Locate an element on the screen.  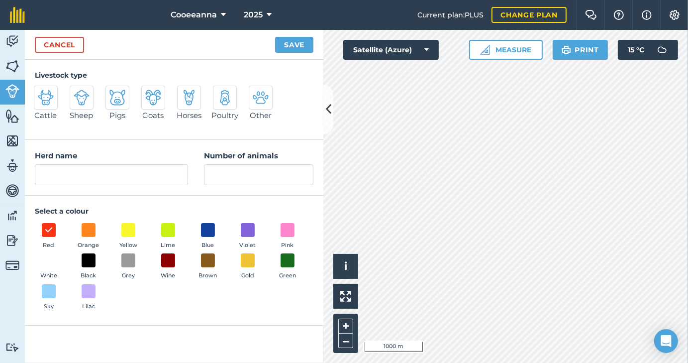
span: Grey is located at coordinates (128, 275).